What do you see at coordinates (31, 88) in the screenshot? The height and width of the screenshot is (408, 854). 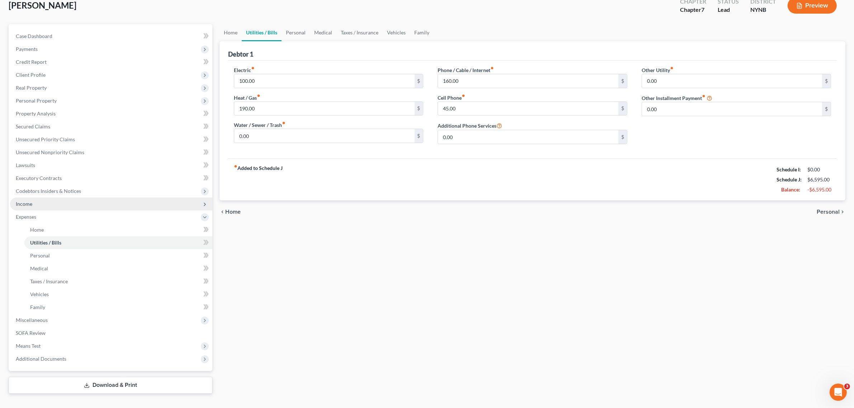 I see `span: Real Property` at bounding box center [31, 88].